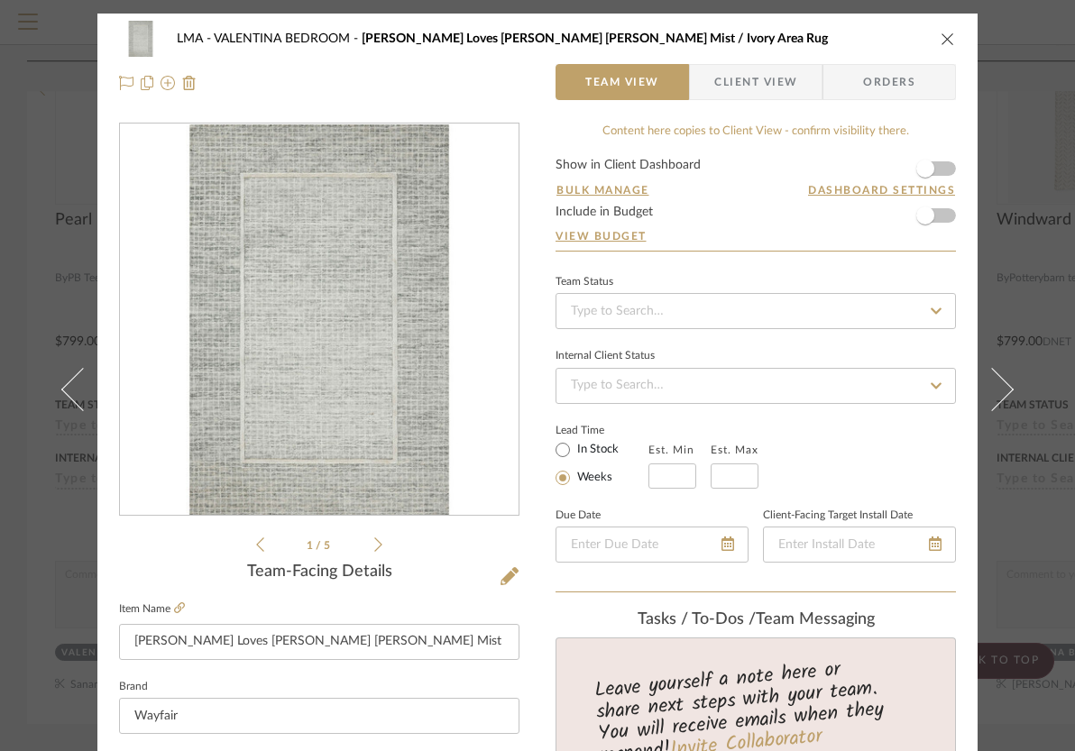 Image resolution: width=1075 pixels, height=751 pixels. I want to click on img: Remove from project, so click(189, 83).